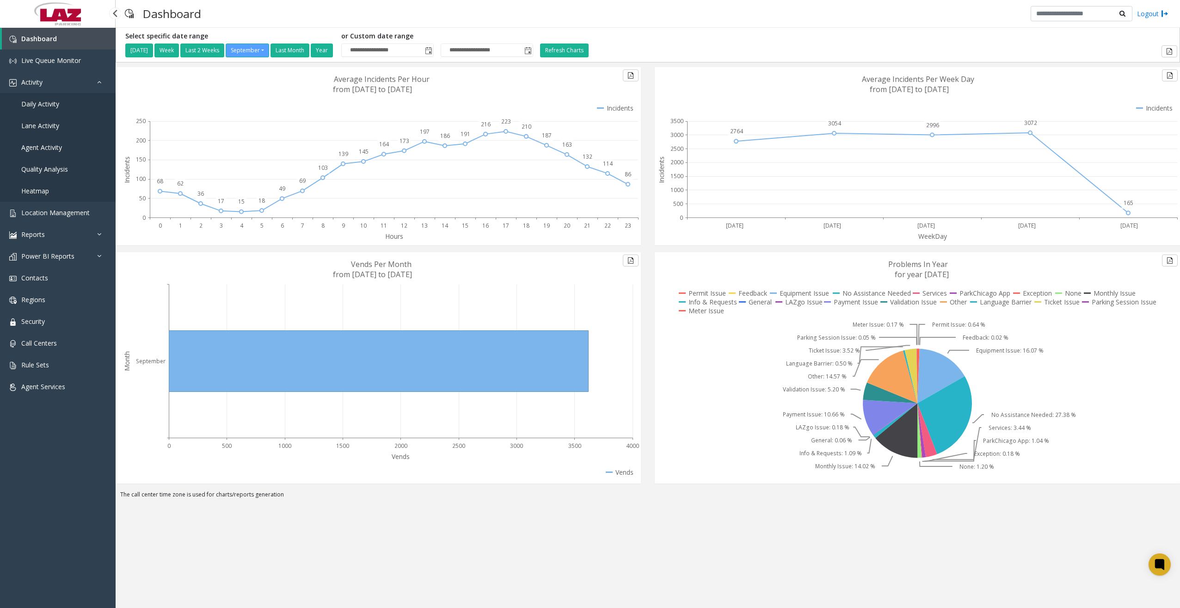 The width and height of the screenshot is (1180, 608). Describe the element at coordinates (834, 350) in the screenshot. I see `text: Ticket Issue: 3.52 %` at that location.